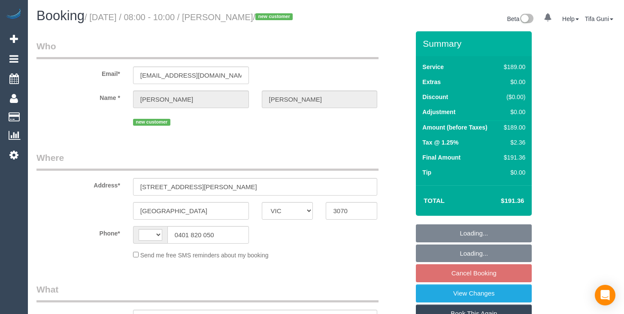 The image size is (624, 314). I want to click on span: Booking, so click(61, 15).